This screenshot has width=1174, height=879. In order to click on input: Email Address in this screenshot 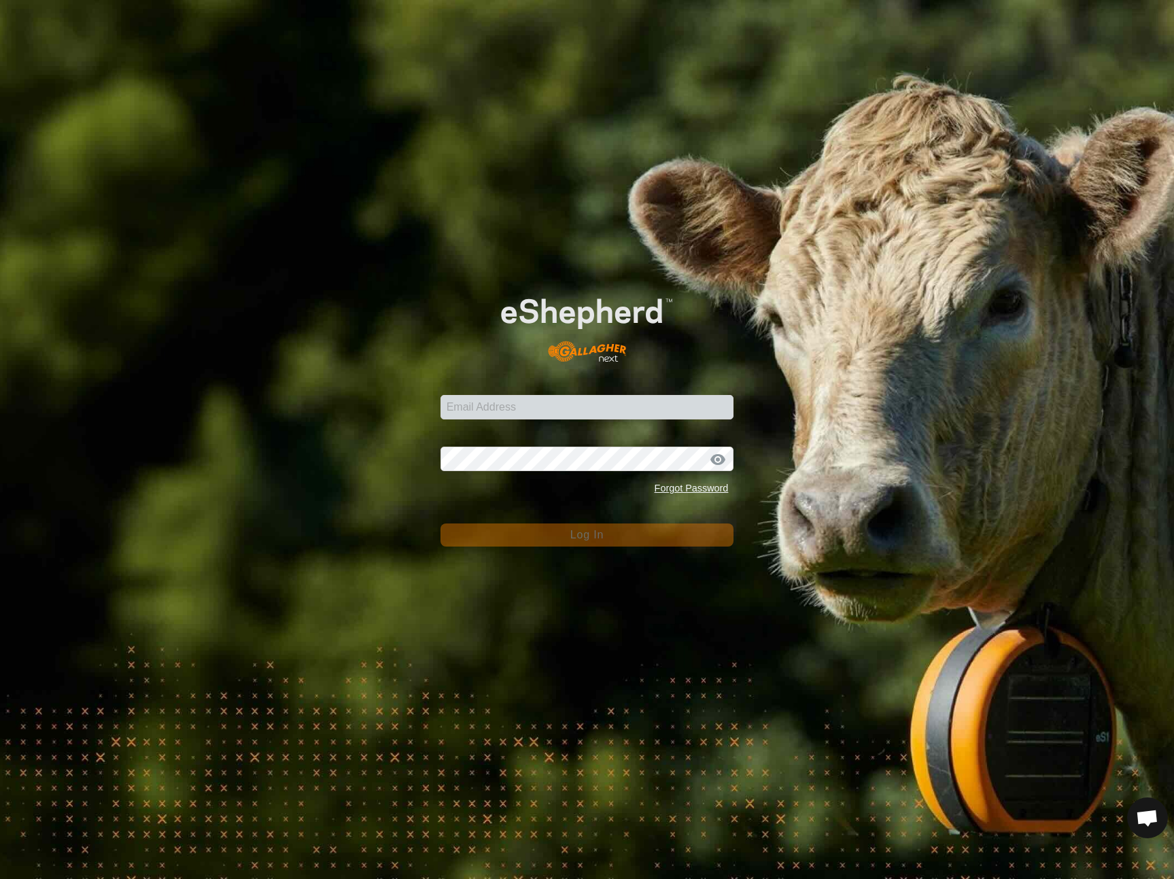, I will do `click(587, 407)`.